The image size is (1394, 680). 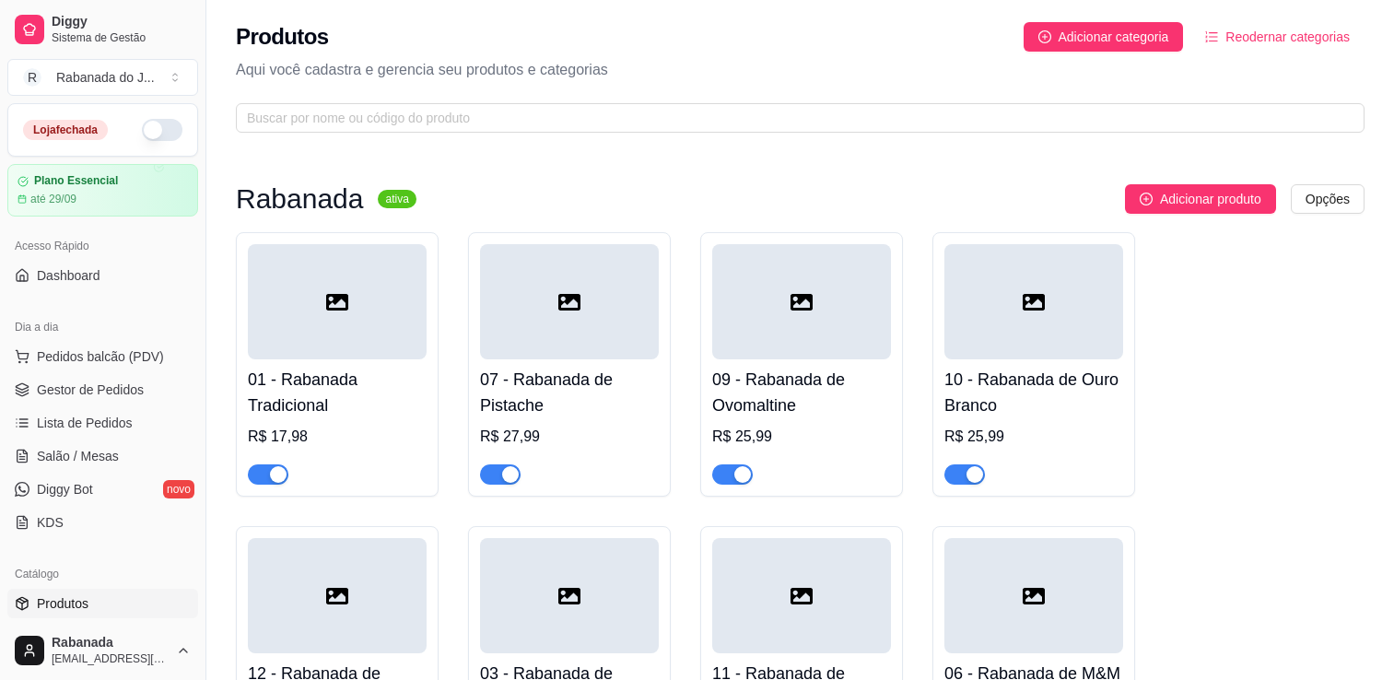 What do you see at coordinates (800, 70) in the screenshot?
I see `p: Aqui você cadastra e gerencia seu produtos e categorias` at bounding box center [800, 70].